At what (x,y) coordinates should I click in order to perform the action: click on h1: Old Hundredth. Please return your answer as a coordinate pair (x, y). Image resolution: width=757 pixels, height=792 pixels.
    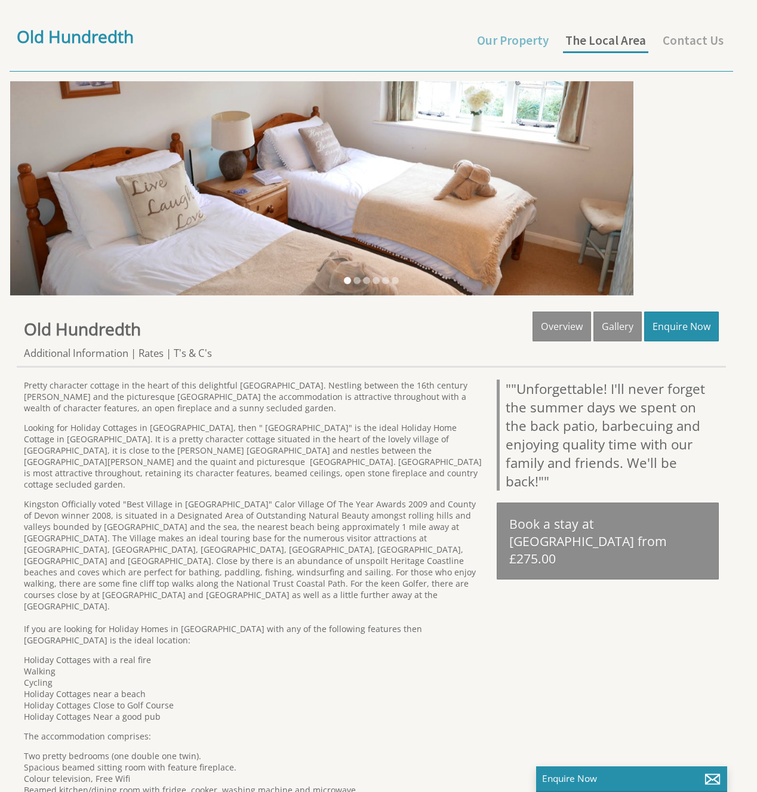
    Looking at the image, I should click on (76, 36).